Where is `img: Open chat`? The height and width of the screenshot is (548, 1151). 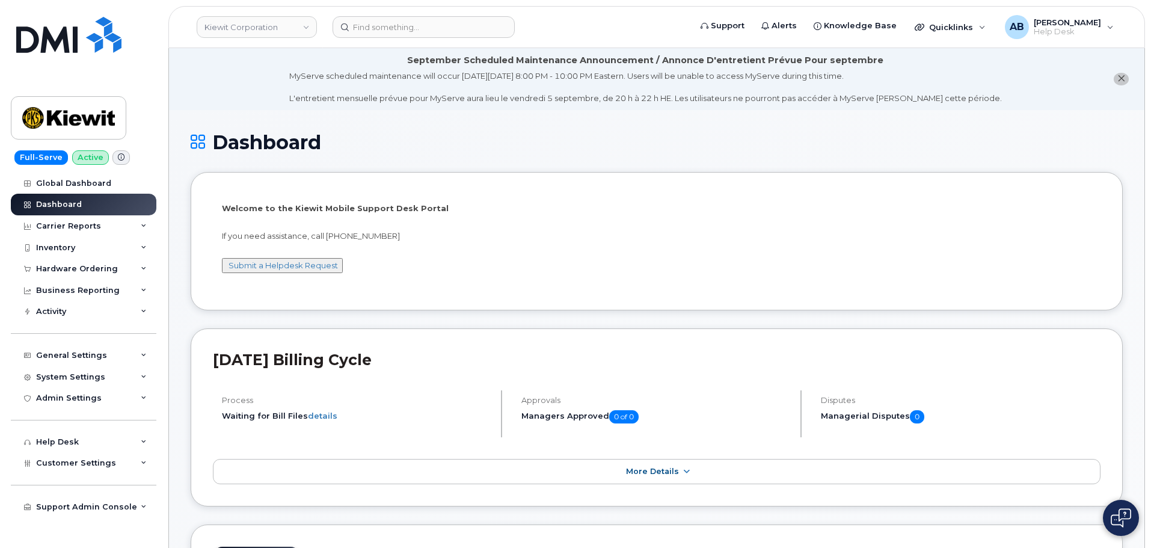 img: Open chat is located at coordinates (1121, 518).